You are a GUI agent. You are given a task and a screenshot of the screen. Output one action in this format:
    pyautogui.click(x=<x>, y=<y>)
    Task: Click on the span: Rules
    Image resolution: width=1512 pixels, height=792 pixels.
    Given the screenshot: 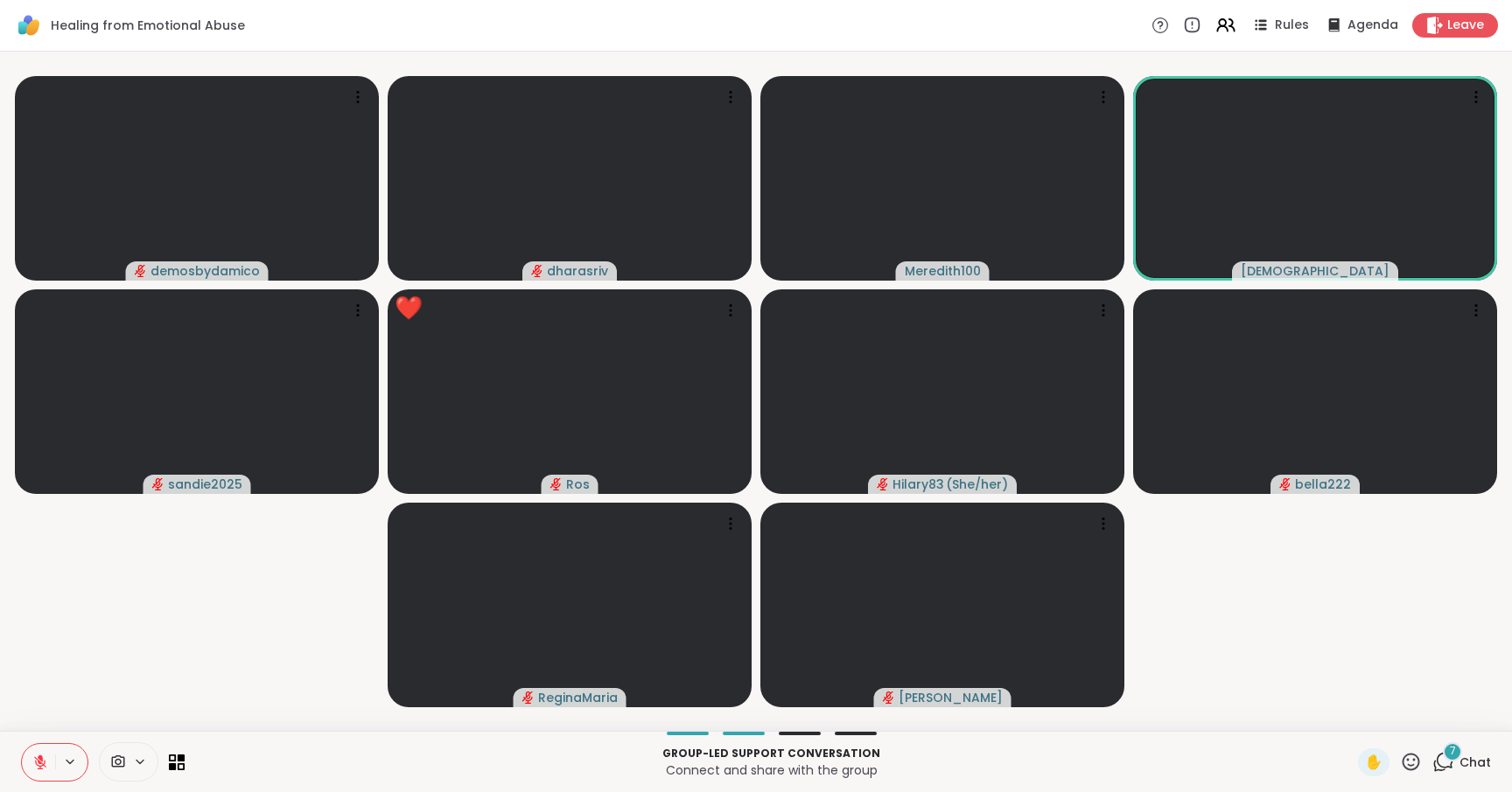 What is the action you would take?
    pyautogui.click(x=1291, y=25)
    